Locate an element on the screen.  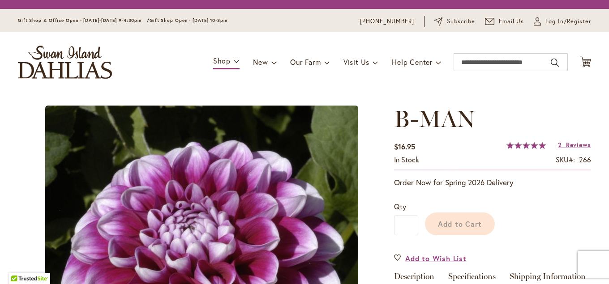
span: Log In/Register is located at coordinates (568, 22).